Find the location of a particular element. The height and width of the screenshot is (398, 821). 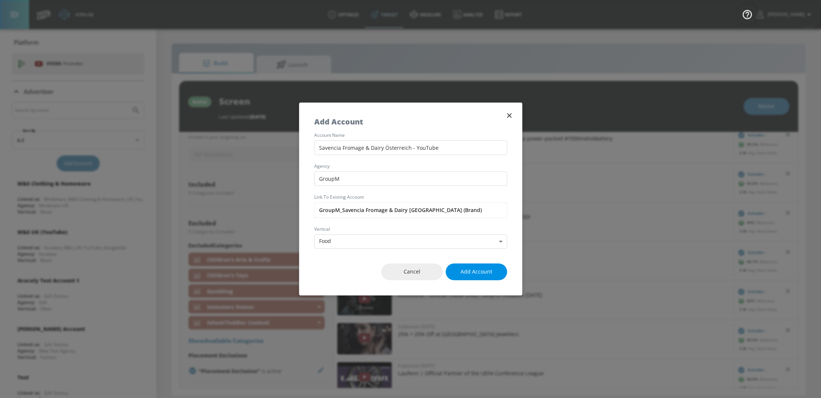

span: Add Account is located at coordinates (476, 271).